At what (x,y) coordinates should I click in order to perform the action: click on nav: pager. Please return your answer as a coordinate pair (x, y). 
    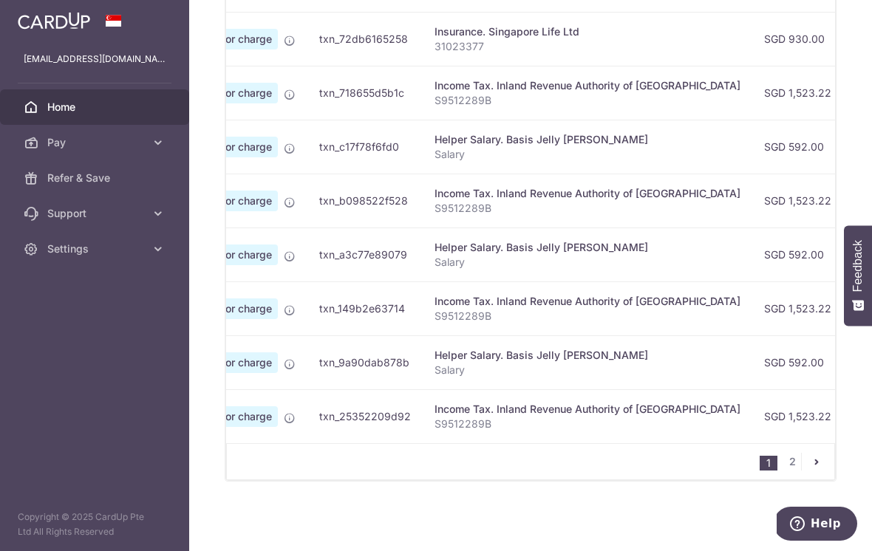
    Looking at the image, I should click on (797, 462).